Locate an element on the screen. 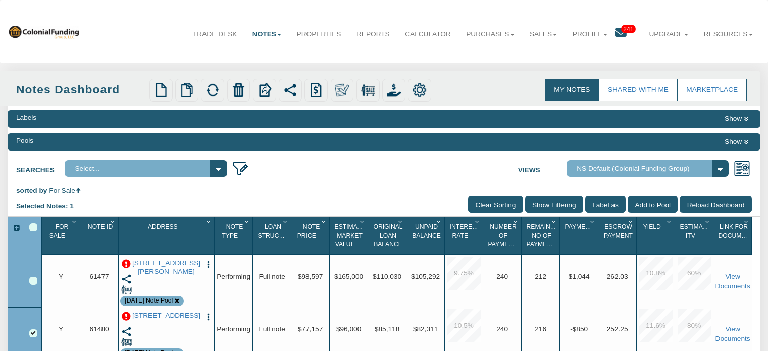 This screenshot has height=351, width=768. div: Original Loan Balance Sort None is located at coordinates (388, 235).